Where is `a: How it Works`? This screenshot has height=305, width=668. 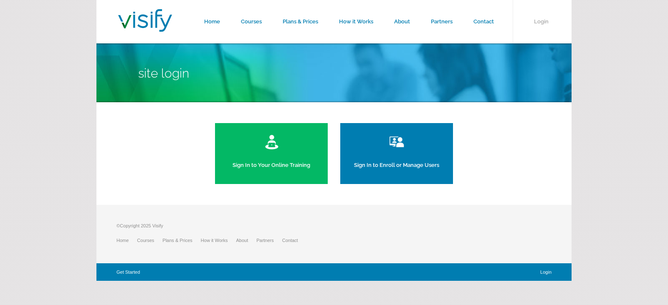
a: How it Works is located at coordinates (218, 241).